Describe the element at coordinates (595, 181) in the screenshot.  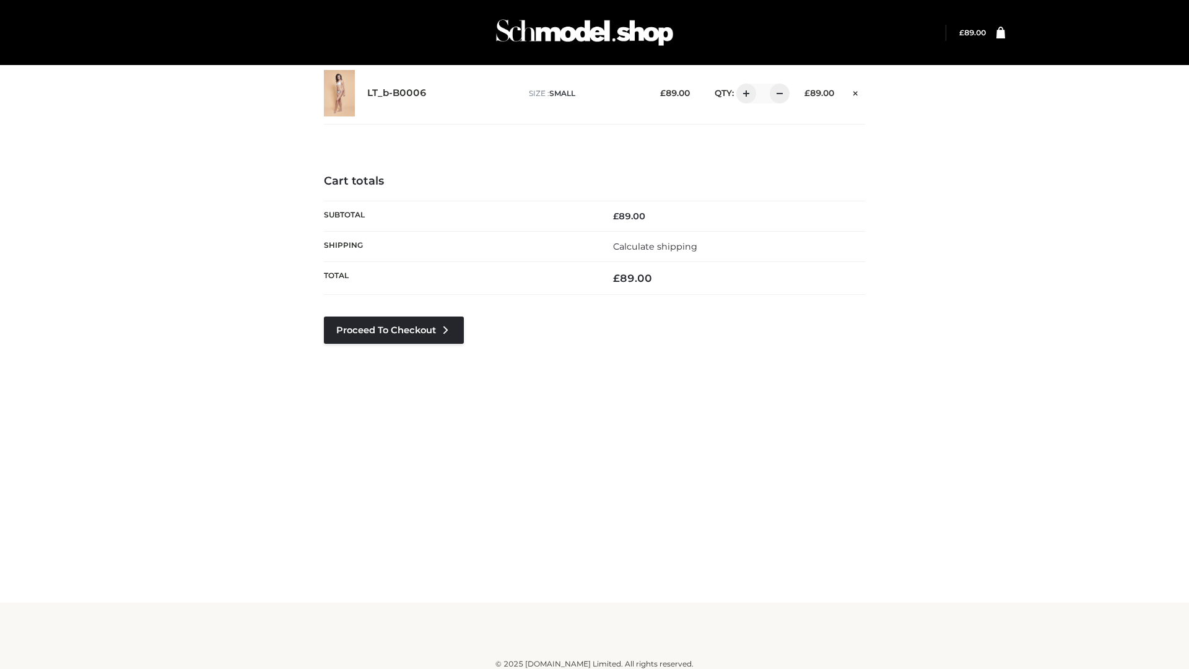
I see `h4: Cart totals` at that location.